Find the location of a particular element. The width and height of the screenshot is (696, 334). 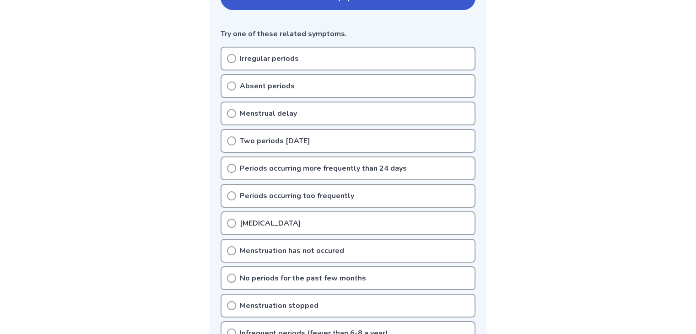

p: Absent periods is located at coordinates (267, 86).